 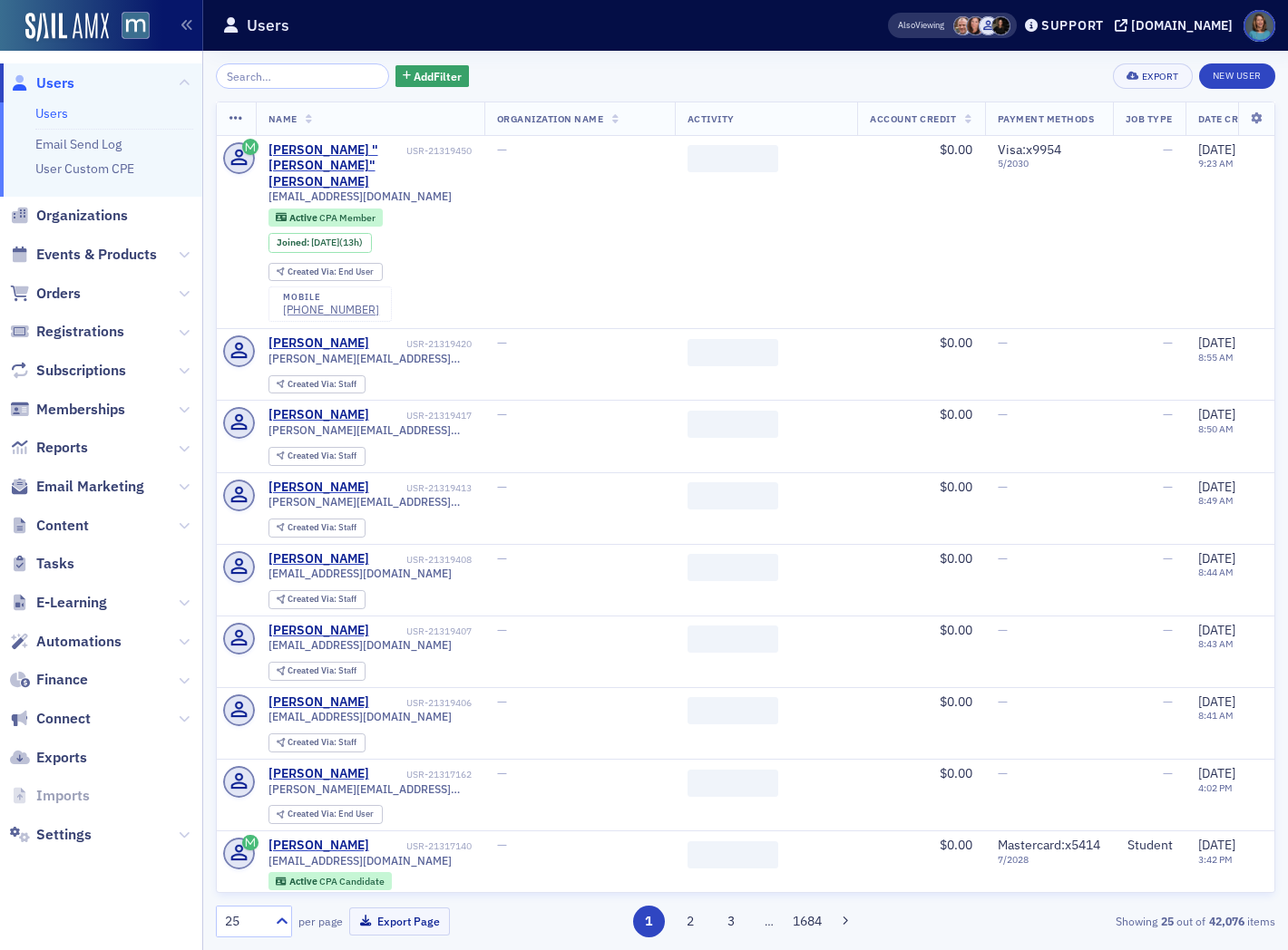 What do you see at coordinates (320, 922) in the screenshot?
I see `label: per page` at bounding box center [320, 922].